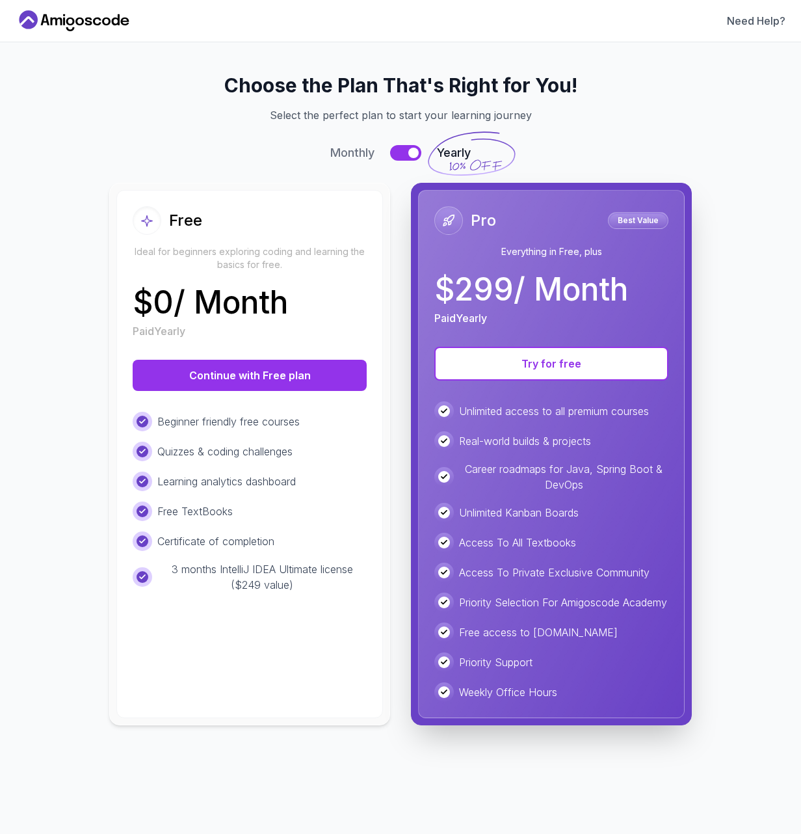 This screenshot has width=801, height=834. I want to click on h2: Free, so click(185, 221).